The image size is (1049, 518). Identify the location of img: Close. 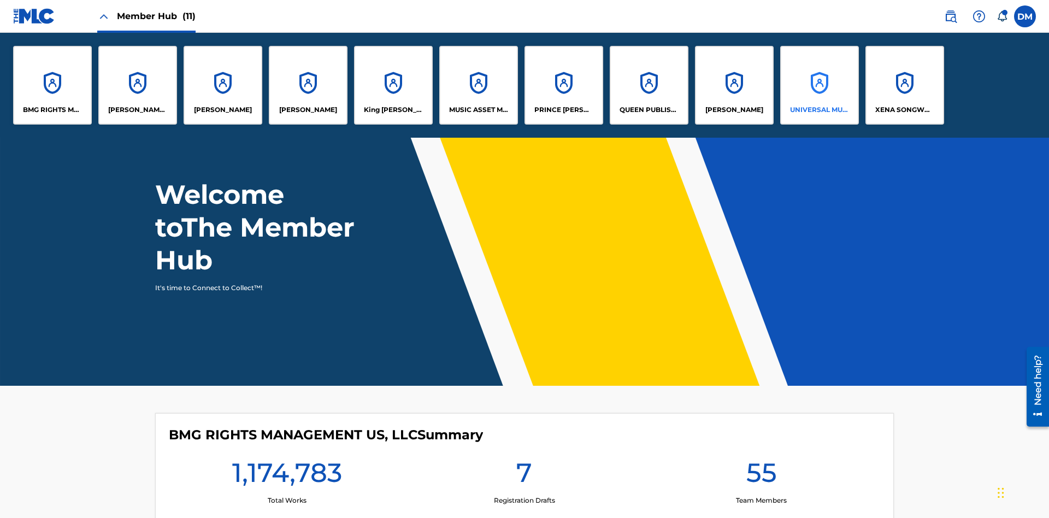
(104, 16).